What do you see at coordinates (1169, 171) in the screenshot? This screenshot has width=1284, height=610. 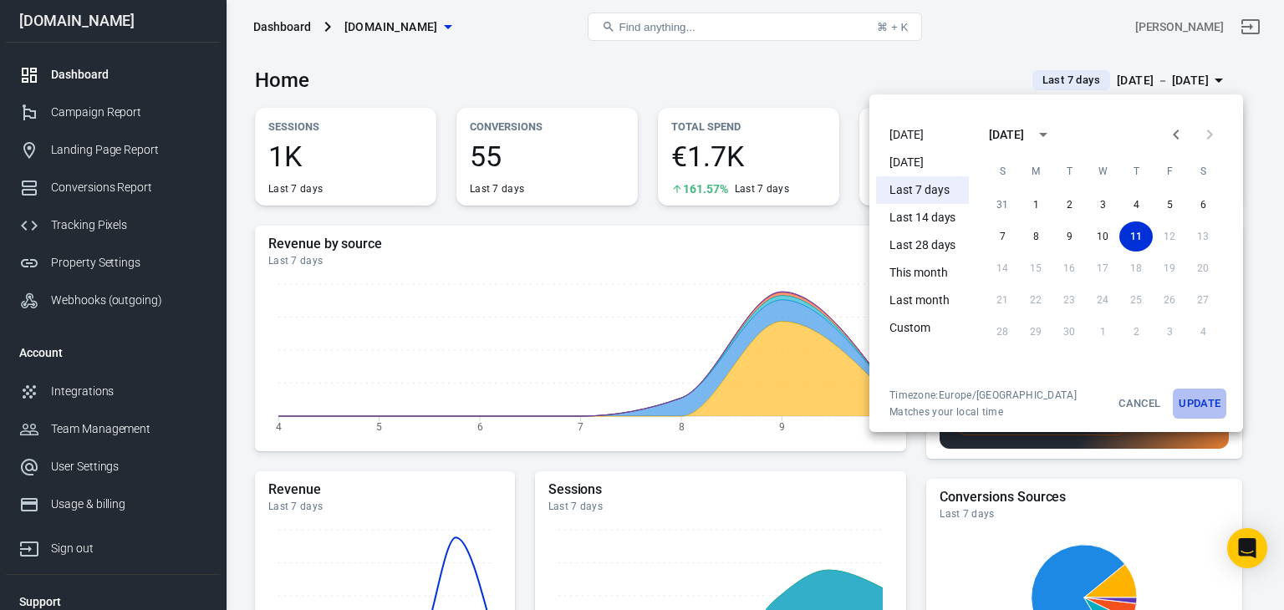 I see `span: Friday` at bounding box center [1169, 171].